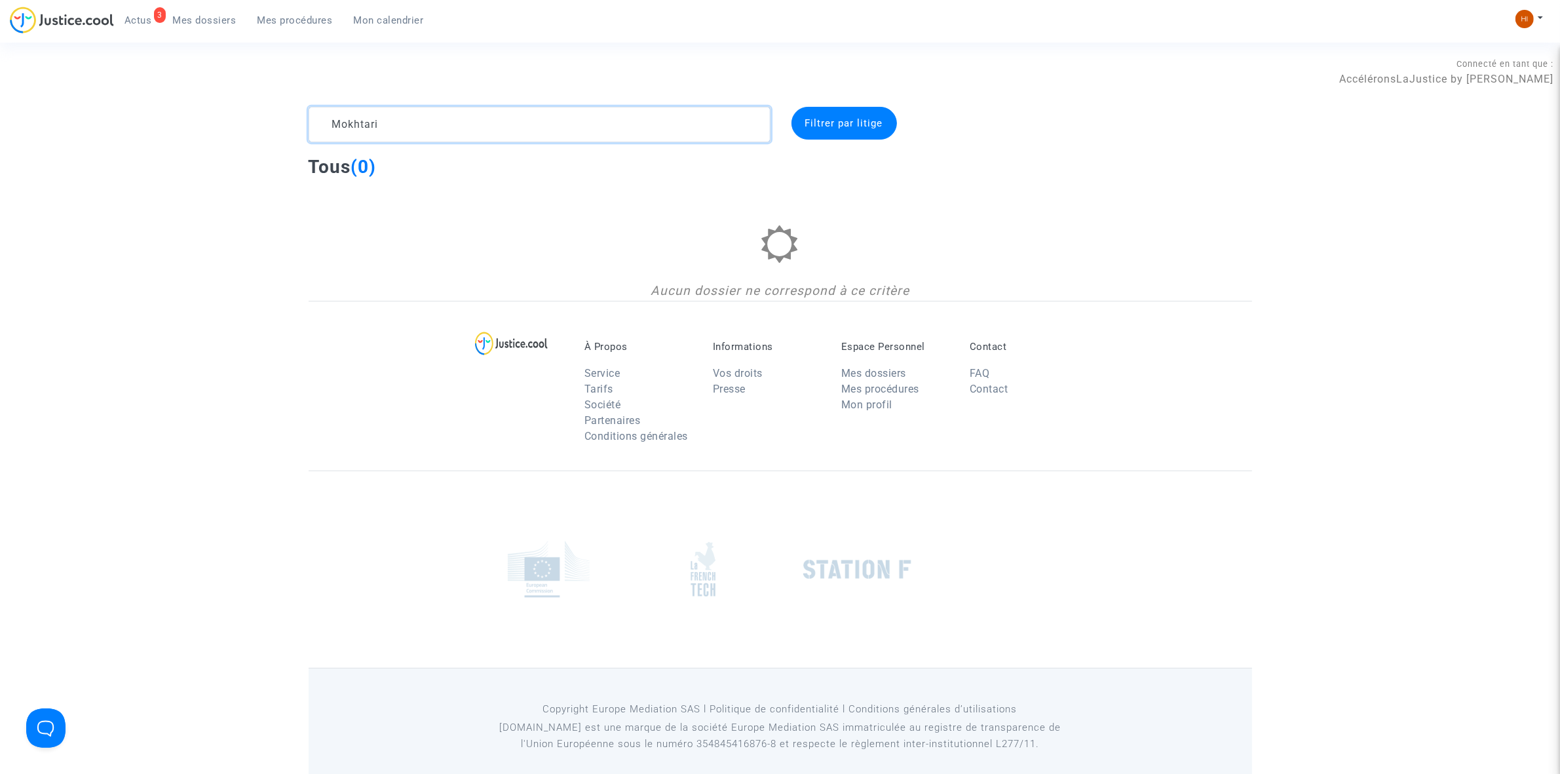  Describe the element at coordinates (599, 388) in the screenshot. I see `a: Tarifs` at that location.